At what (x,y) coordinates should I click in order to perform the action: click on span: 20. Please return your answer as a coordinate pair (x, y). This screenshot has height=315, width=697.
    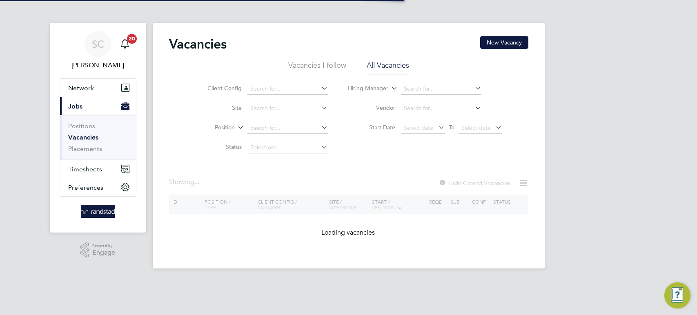
    Looking at the image, I should click on (132, 39).